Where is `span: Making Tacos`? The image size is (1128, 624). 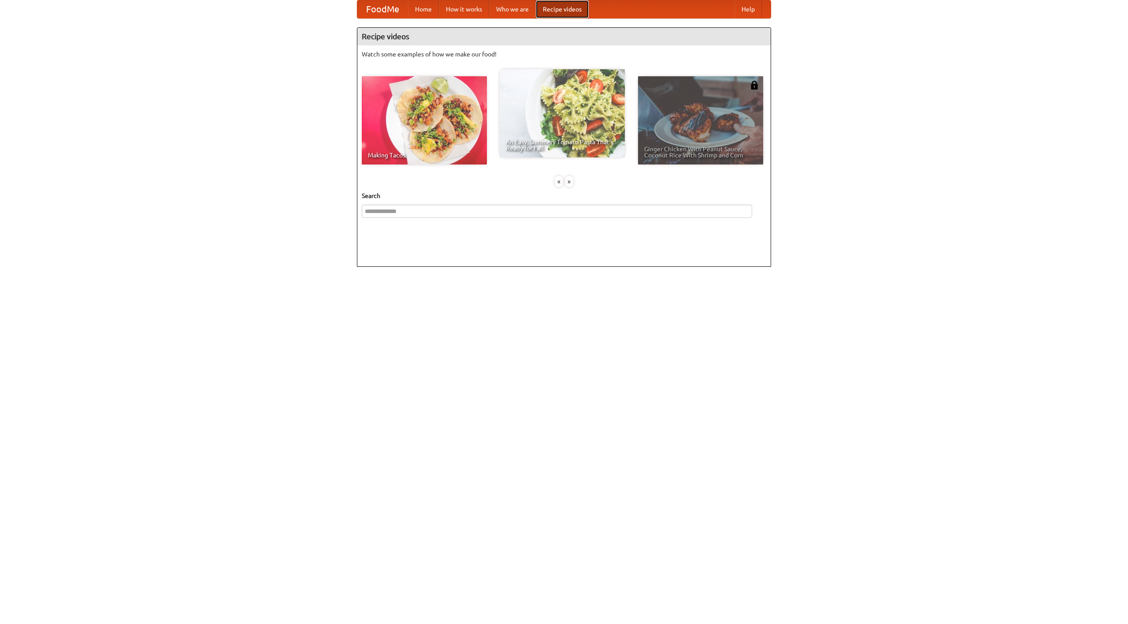
span: Making Tacos is located at coordinates (424, 155).